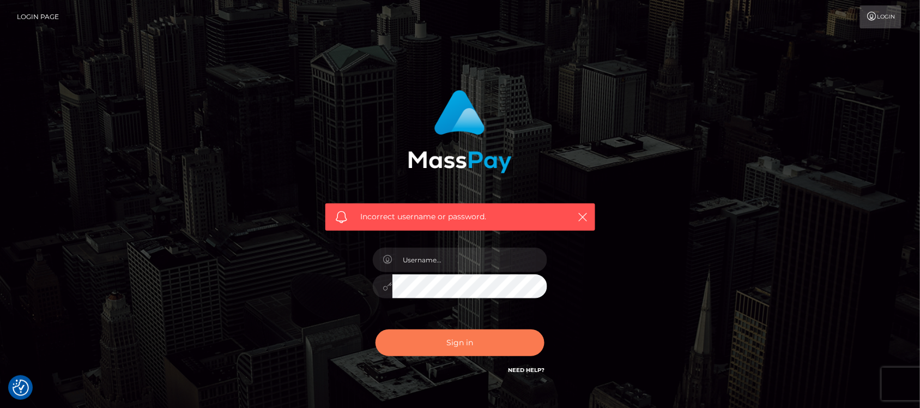  I want to click on button: Consent Preferences, so click(21, 387).